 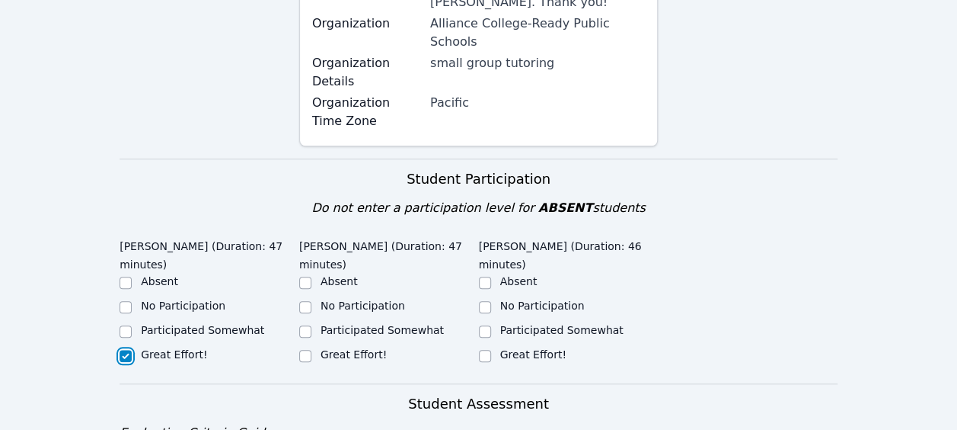 What do you see at coordinates (366, 72) in the screenshot?
I see `label: Organization Details` at bounding box center [366, 72].